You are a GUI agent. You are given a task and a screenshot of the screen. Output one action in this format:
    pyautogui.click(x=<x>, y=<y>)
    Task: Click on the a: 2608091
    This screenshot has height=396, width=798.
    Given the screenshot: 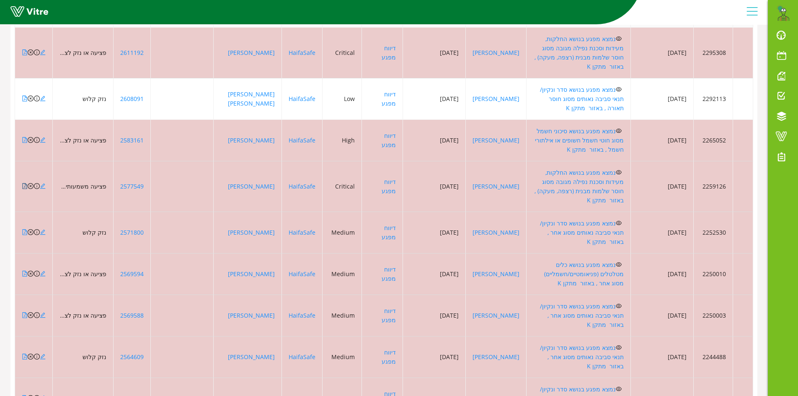 What is the action you would take?
    pyautogui.click(x=132, y=98)
    